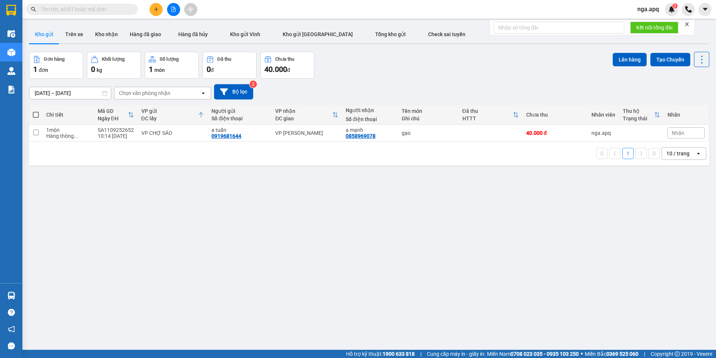  What do you see at coordinates (677, 354) in the screenshot?
I see `span: copyright` at bounding box center [677, 354].